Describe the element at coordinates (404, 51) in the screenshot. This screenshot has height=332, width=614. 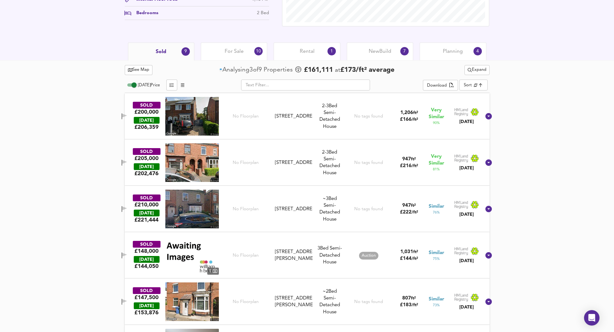
I see `div: 7` at that location.